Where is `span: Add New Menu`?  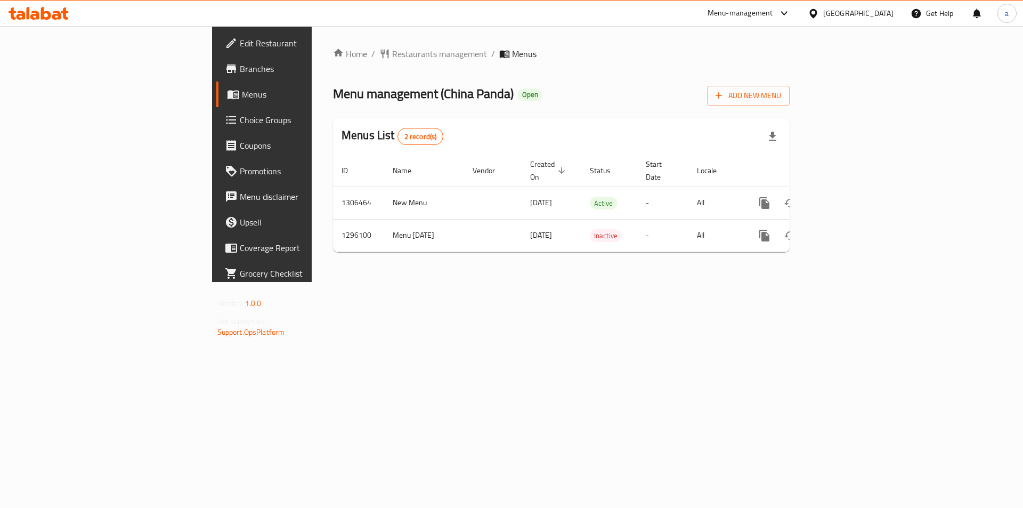 span: Add New Menu is located at coordinates (748, 95).